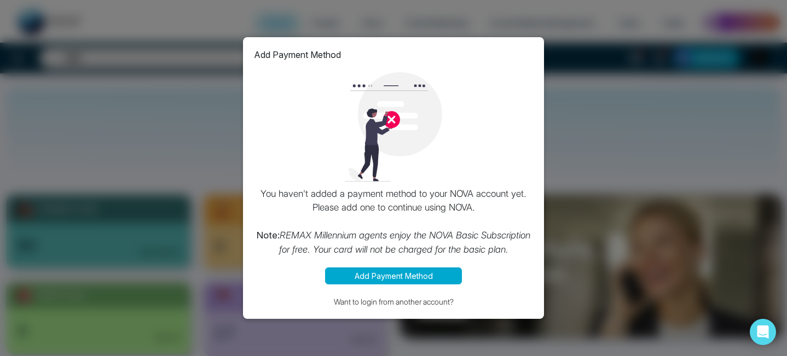 This screenshot has height=356, width=787. What do you see at coordinates (405, 243) in the screenshot?
I see `i: REMAX Millennium agents enjoy the NOVA Basic Subscription for free. Your card will not be charged...` at bounding box center [405, 243].